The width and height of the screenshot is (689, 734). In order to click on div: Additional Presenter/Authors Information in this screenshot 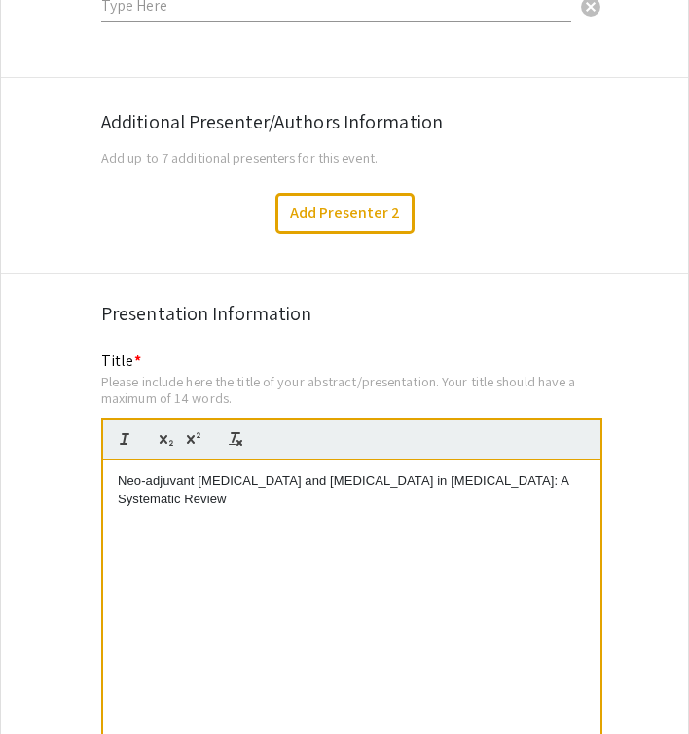, I will do `click(345, 122)`.